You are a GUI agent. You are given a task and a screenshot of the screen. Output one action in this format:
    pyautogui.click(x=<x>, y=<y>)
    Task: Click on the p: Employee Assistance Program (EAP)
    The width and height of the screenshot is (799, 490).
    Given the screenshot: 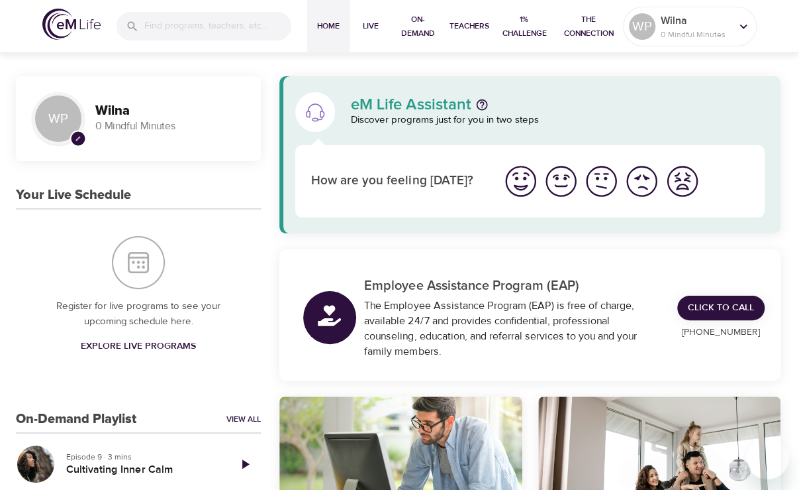 What is the action you would take?
    pyautogui.click(x=513, y=285)
    